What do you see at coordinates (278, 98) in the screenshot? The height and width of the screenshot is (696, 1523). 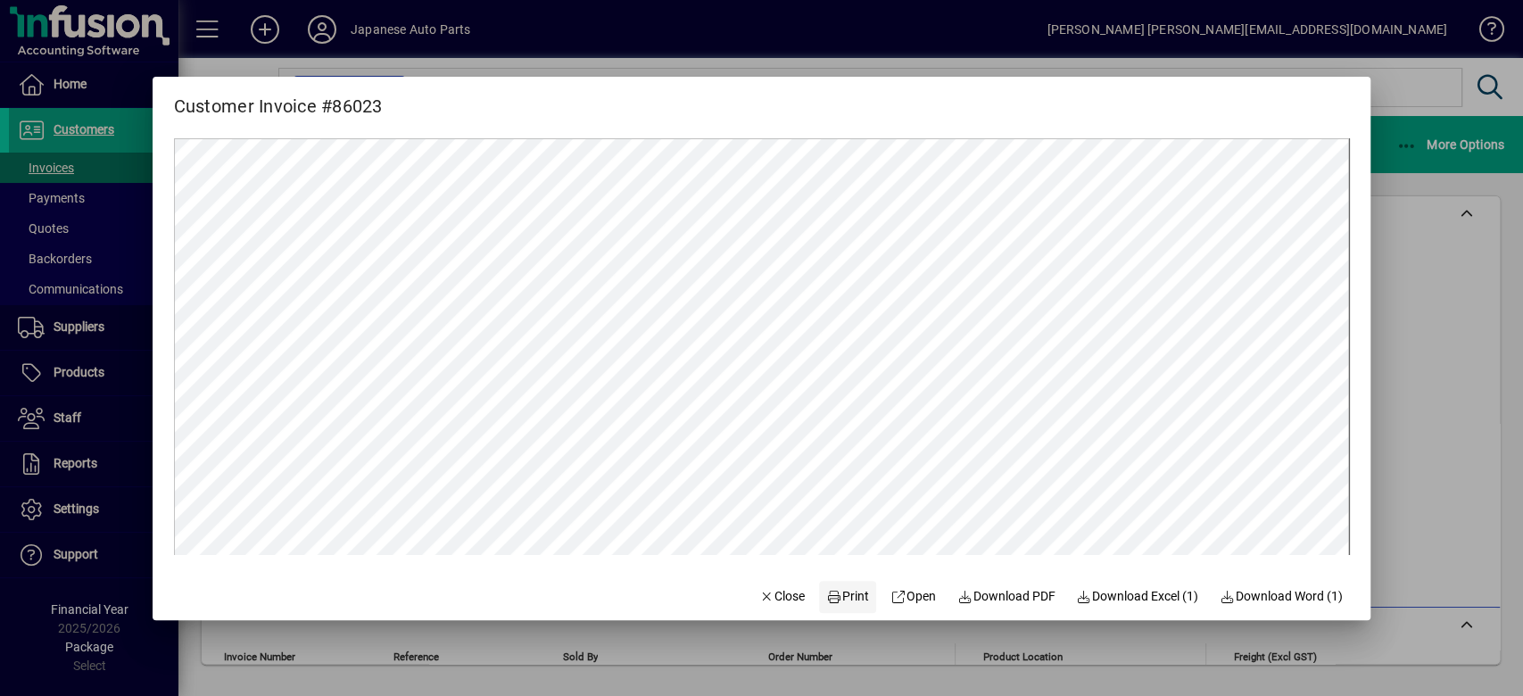 I see `h2: Customer Invoice #86023` at bounding box center [278, 98].